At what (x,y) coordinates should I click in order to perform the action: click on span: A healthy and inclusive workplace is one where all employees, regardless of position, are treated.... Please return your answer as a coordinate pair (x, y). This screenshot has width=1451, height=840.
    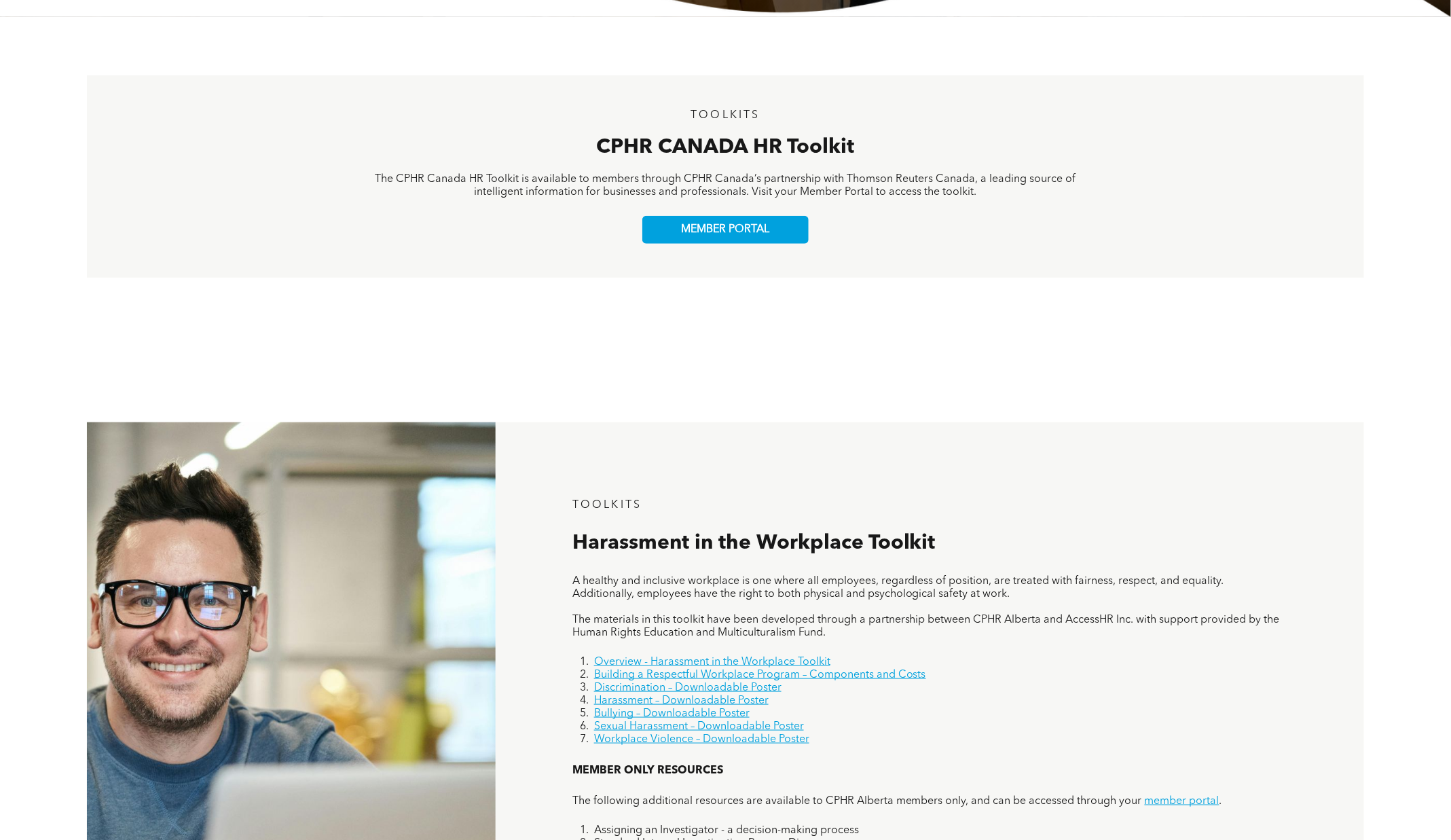
    Looking at the image, I should click on (898, 587).